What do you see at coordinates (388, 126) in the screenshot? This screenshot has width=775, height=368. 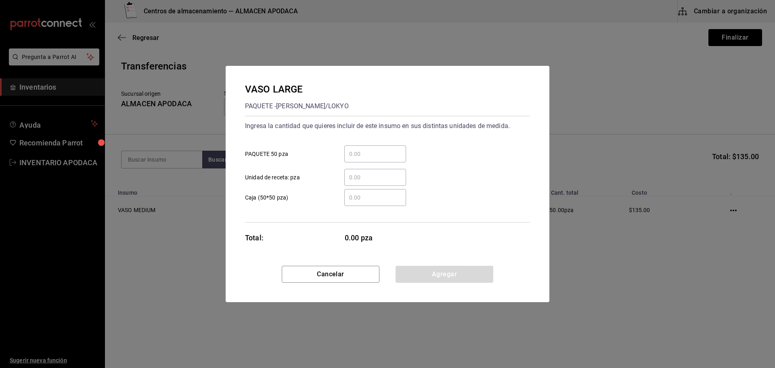 I see `div: Ingresa la cantidad que quieres incluir de este insumo en sus distintas unidades de medida.` at bounding box center [388, 126].